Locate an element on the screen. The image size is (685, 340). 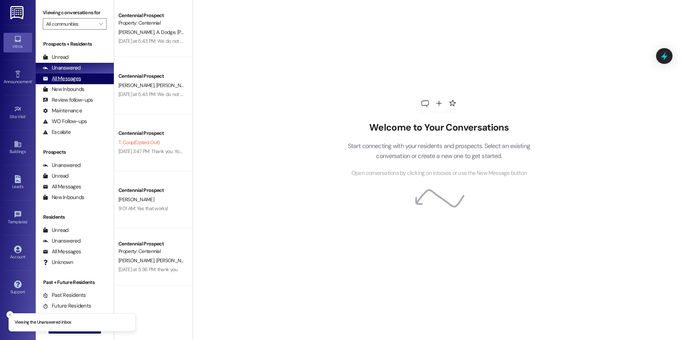
div: Past + Future Residents is located at coordinates (75, 282).